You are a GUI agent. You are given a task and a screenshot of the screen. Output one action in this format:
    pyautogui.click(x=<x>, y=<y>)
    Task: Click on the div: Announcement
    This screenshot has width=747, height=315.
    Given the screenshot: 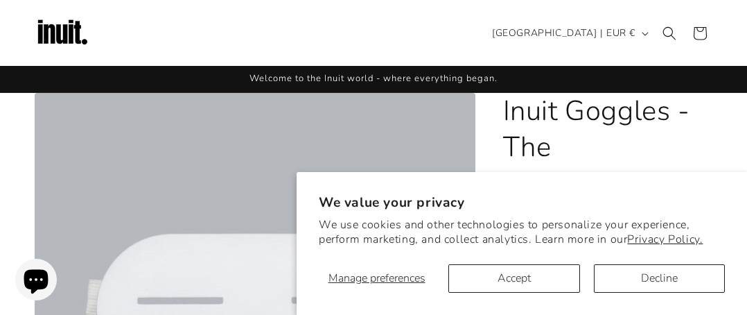 What is the action you would take?
    pyautogui.click(x=373, y=79)
    